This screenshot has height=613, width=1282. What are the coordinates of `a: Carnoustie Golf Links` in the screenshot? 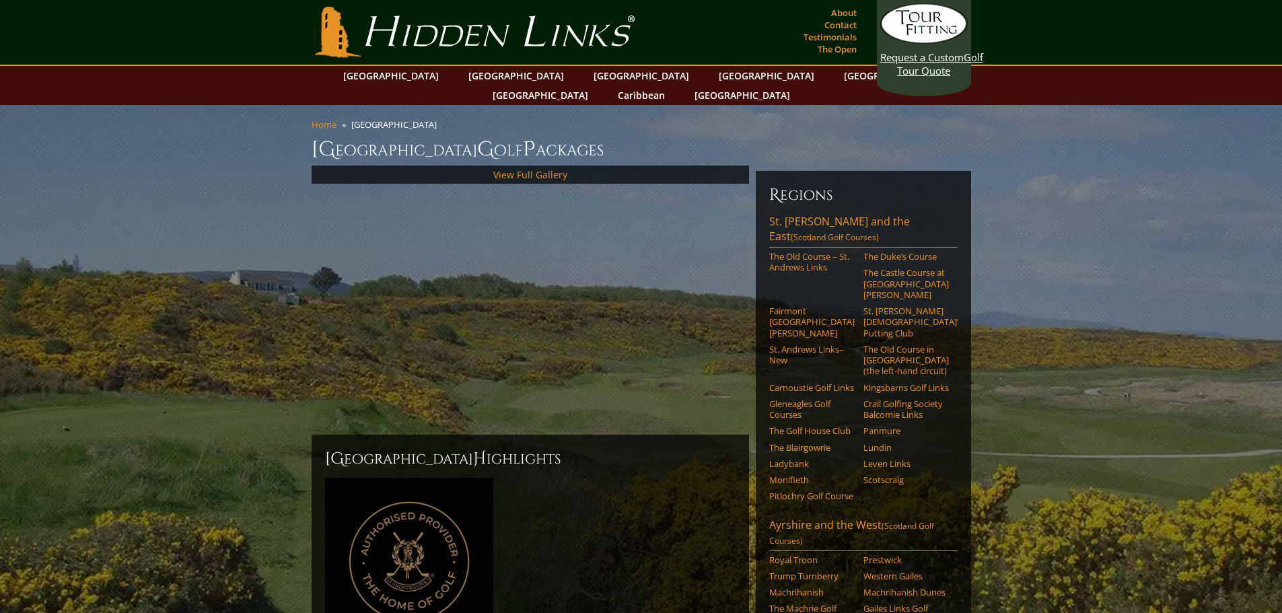 It's located at (812, 388).